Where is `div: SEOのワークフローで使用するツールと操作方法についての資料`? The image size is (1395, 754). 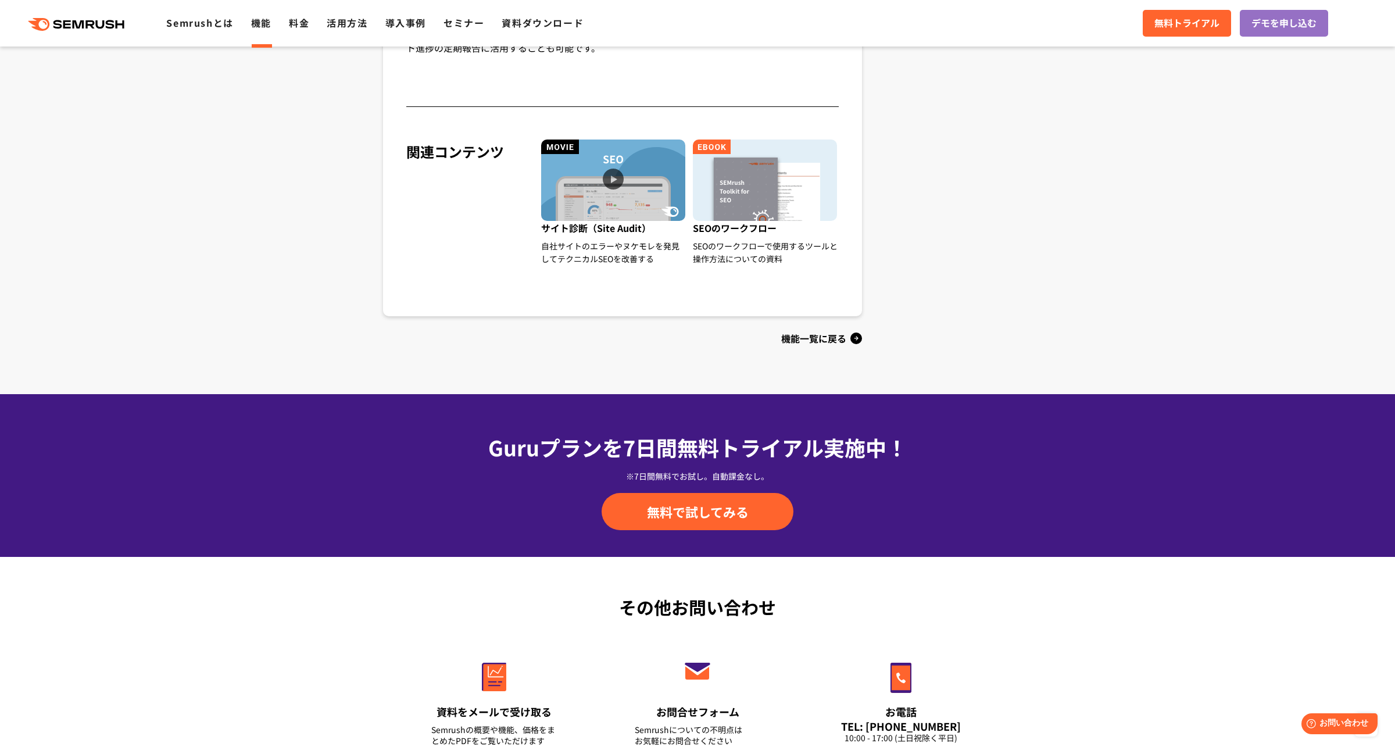 div: SEOのワークフローで使用するツールと操作方法についての資料 is located at coordinates (766, 252).